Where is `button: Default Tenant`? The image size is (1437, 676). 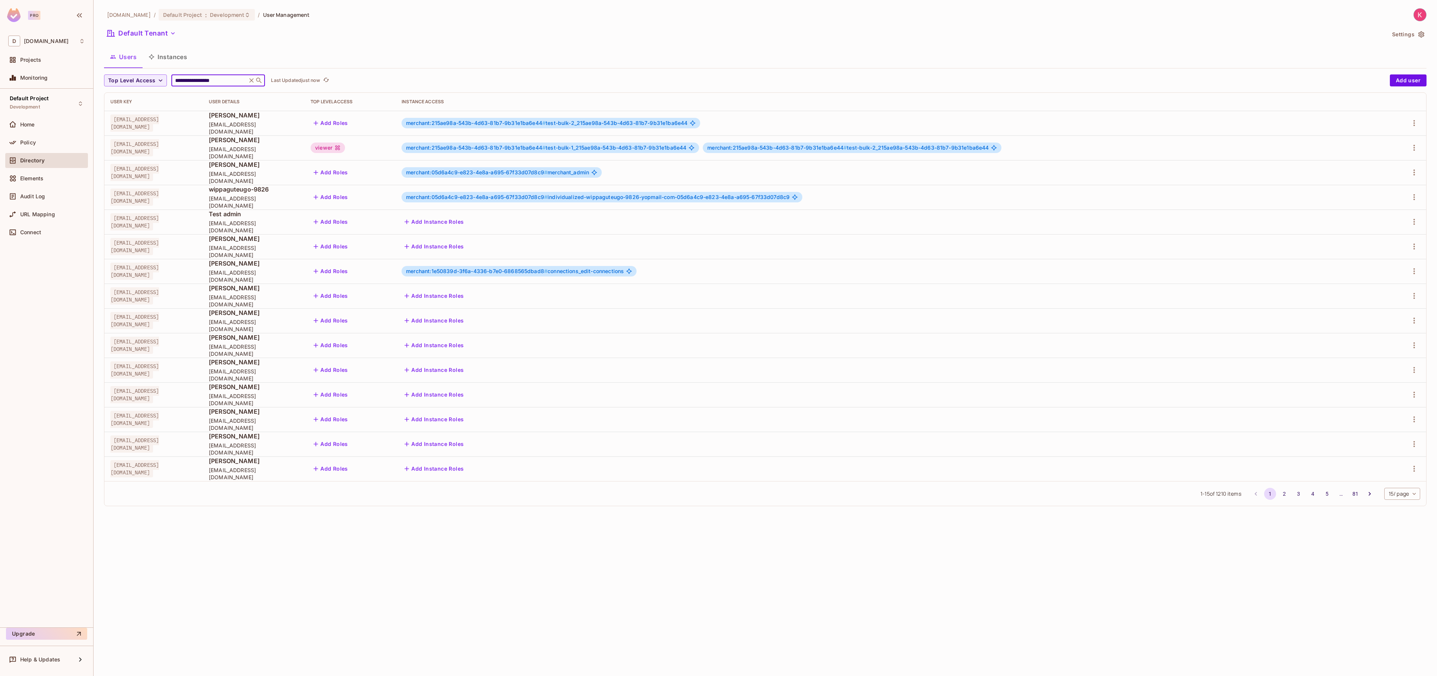
button: Default Tenant is located at coordinates (141, 33).